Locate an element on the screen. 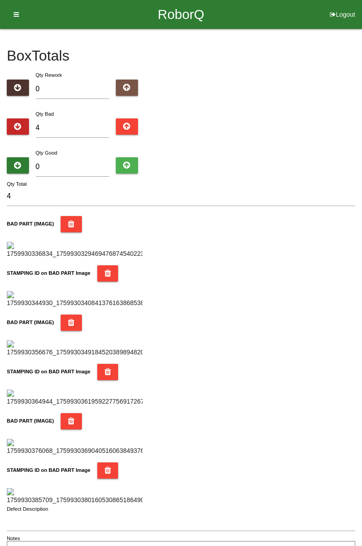 This screenshot has height=546, width=362. img: 1759930336834_17599303294694768745402232588714.jpg is located at coordinates (75, 250).